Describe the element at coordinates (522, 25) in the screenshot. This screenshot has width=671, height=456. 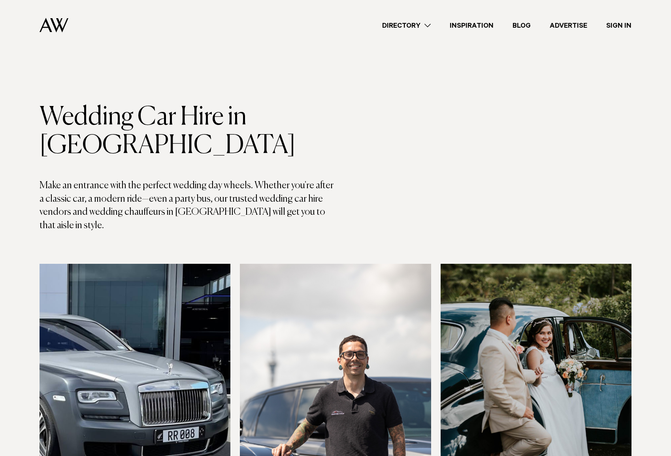
I see `a: Blog` at that location.